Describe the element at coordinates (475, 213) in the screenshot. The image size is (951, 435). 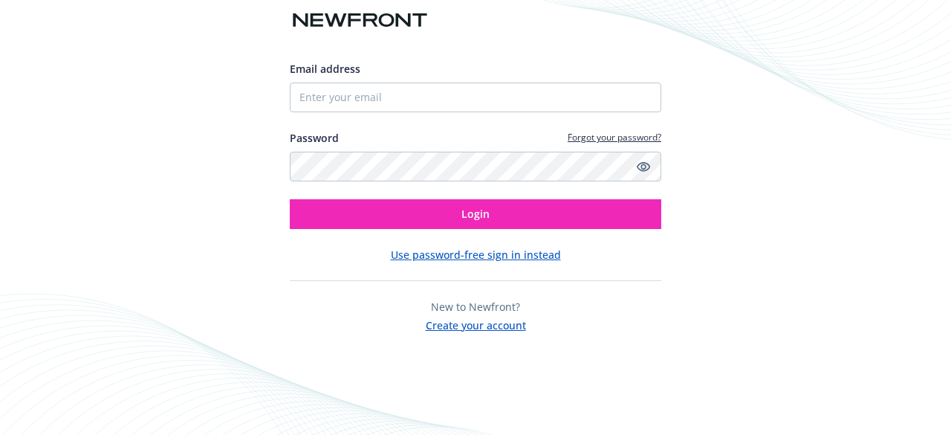
I see `span: Login` at that location.